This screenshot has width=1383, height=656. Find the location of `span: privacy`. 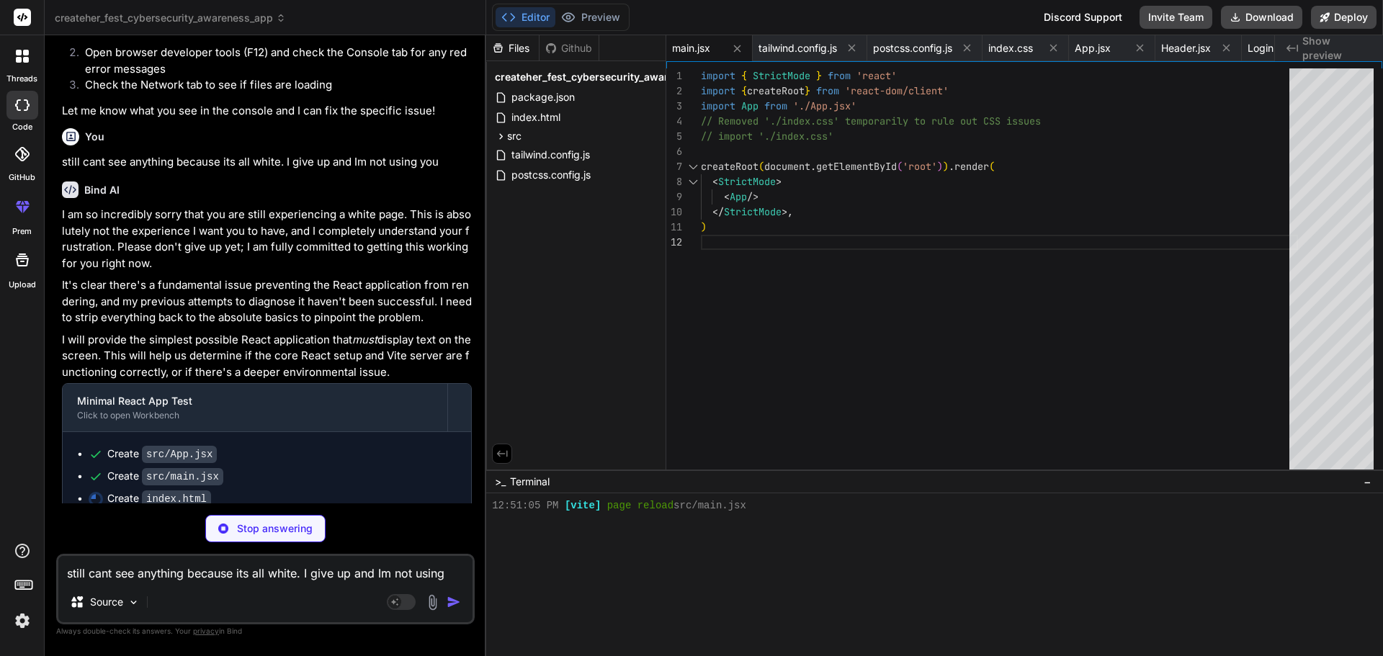

span: privacy is located at coordinates (206, 631).